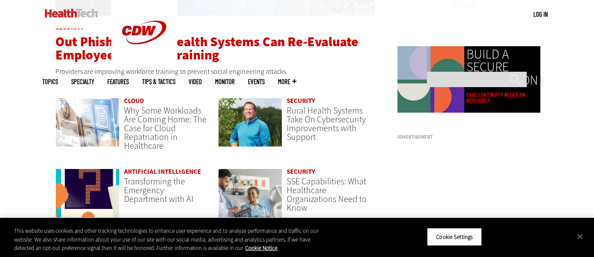 Image resolution: width=594 pixels, height=257 pixels. Describe the element at coordinates (327, 124) in the screenshot. I see `span: Rural Health Systems Take On Cybersecurity Improvements with Support` at that location.